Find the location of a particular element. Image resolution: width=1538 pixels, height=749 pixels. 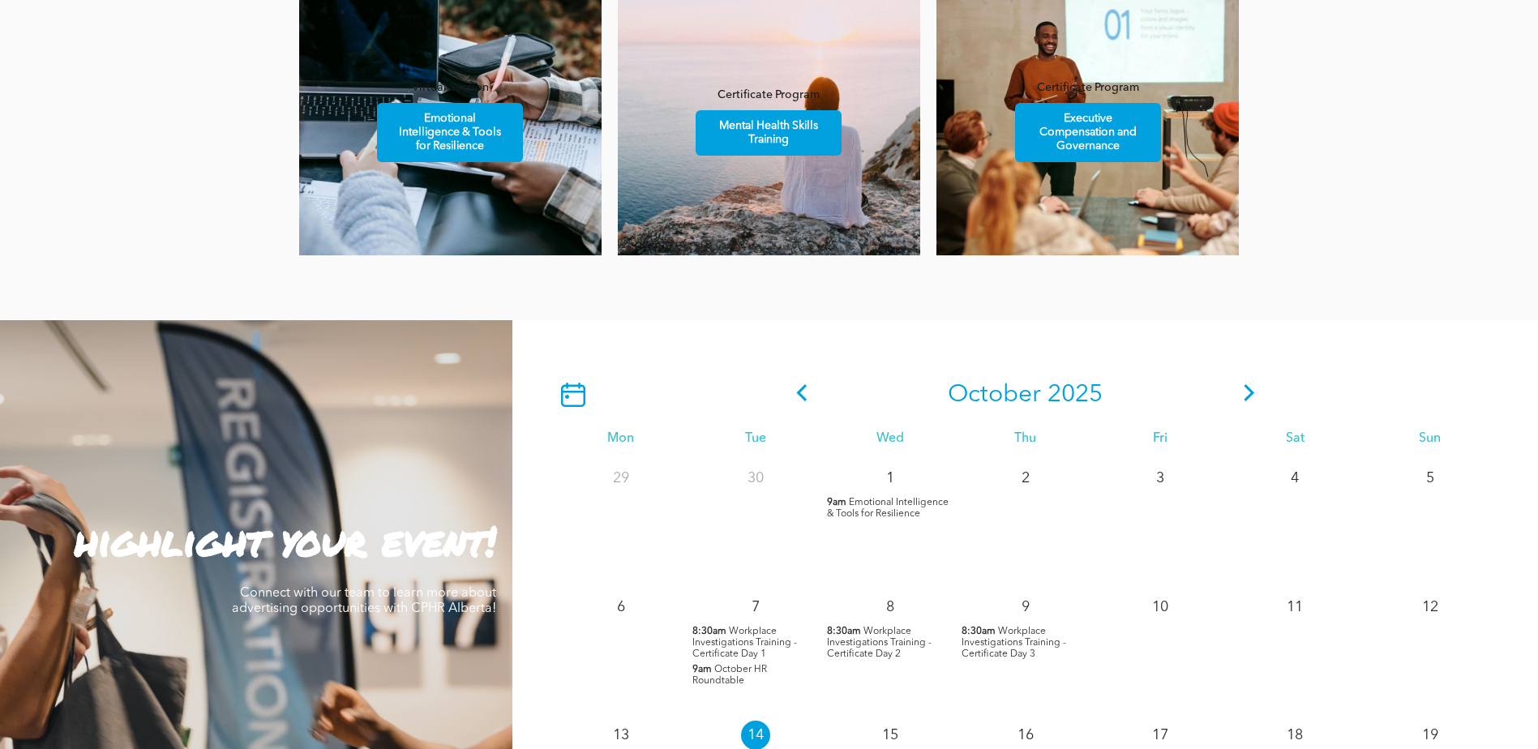

div: Tue is located at coordinates (756, 439).